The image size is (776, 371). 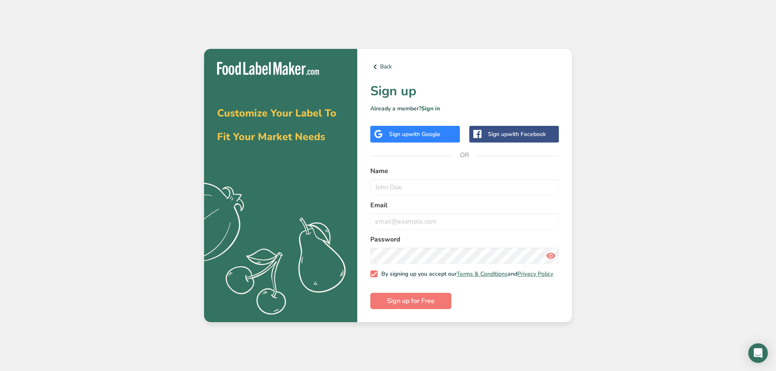 What do you see at coordinates (464, 91) in the screenshot?
I see `h1: Sign up` at bounding box center [464, 91].